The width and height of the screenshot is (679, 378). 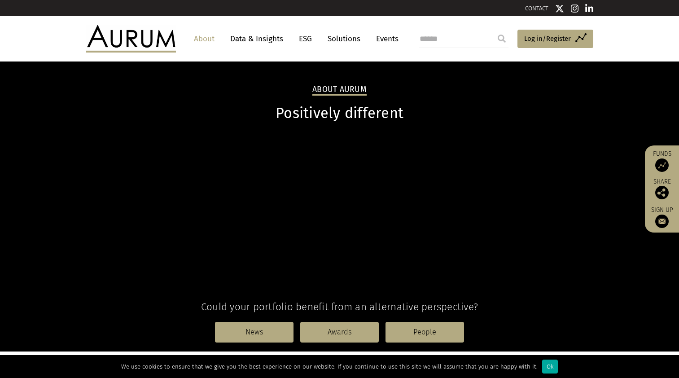 I want to click on h1: Positively different, so click(x=340, y=113).